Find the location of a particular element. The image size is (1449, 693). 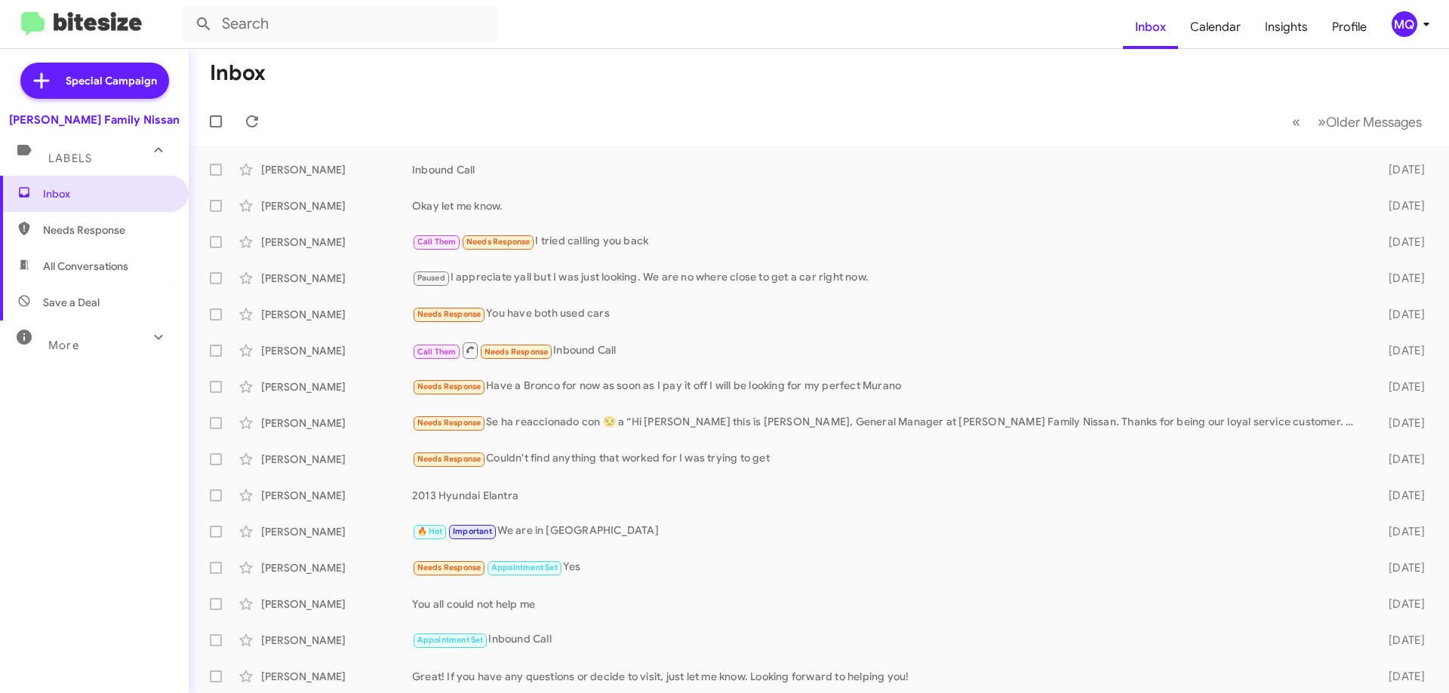

div: Have a Bronco for now as soon as I pay it off I will be looking for my perfect Murano is located at coordinates (888, 386).